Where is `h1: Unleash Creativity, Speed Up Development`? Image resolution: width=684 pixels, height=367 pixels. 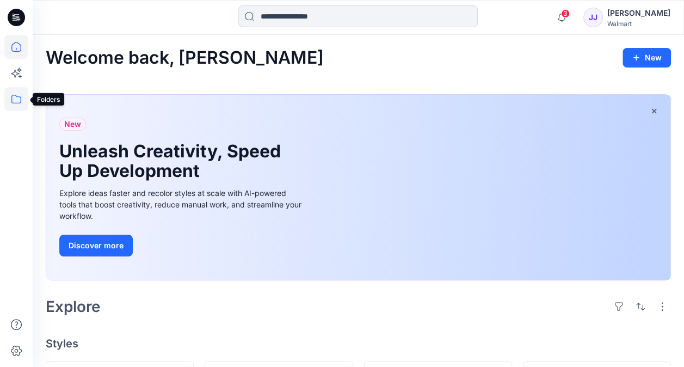
h1: Unleash Creativity, Speed Up Development is located at coordinates (173, 161).